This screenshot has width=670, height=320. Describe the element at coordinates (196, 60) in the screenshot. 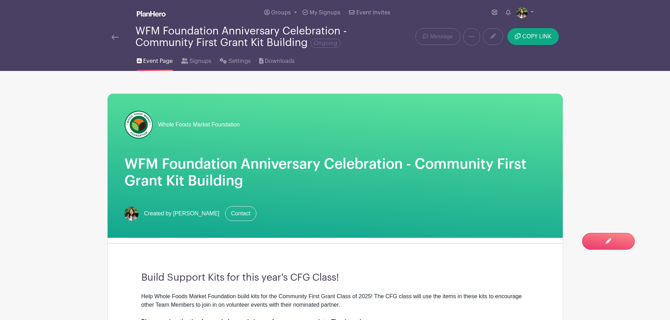

I see `a: Signups` at that location.